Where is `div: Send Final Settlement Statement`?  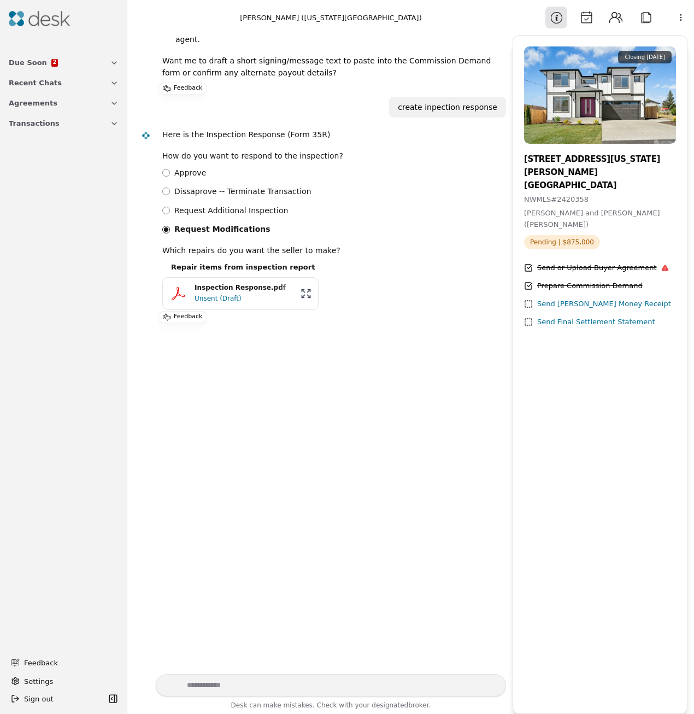 div: Send Final Settlement Statement is located at coordinates (597, 322).